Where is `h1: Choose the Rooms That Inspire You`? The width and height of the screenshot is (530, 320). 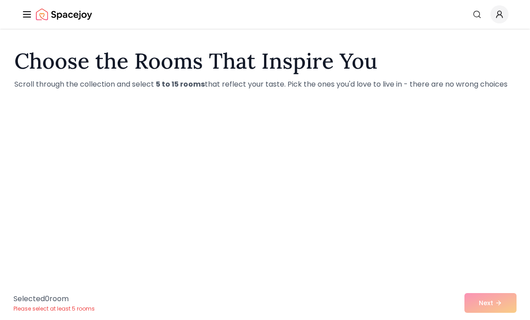 h1: Choose the Rooms That Inspire You is located at coordinates (265, 61).